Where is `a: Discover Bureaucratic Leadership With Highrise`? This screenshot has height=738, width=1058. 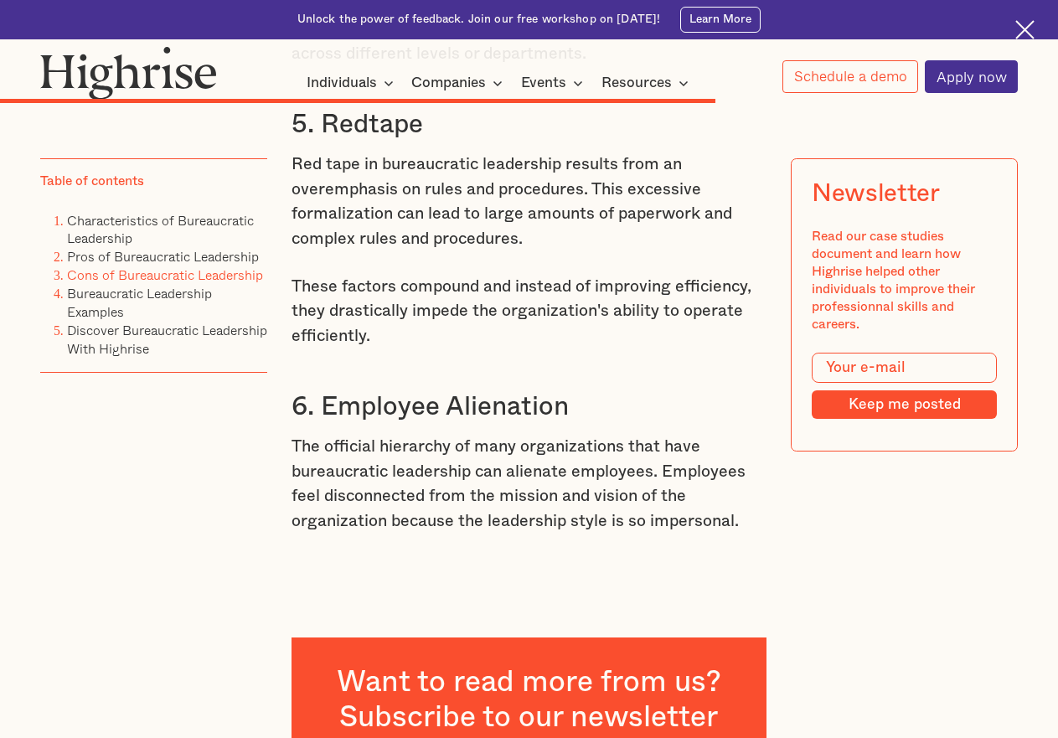
a: Discover Bureaucratic Leadership With Highrise is located at coordinates (167, 339).